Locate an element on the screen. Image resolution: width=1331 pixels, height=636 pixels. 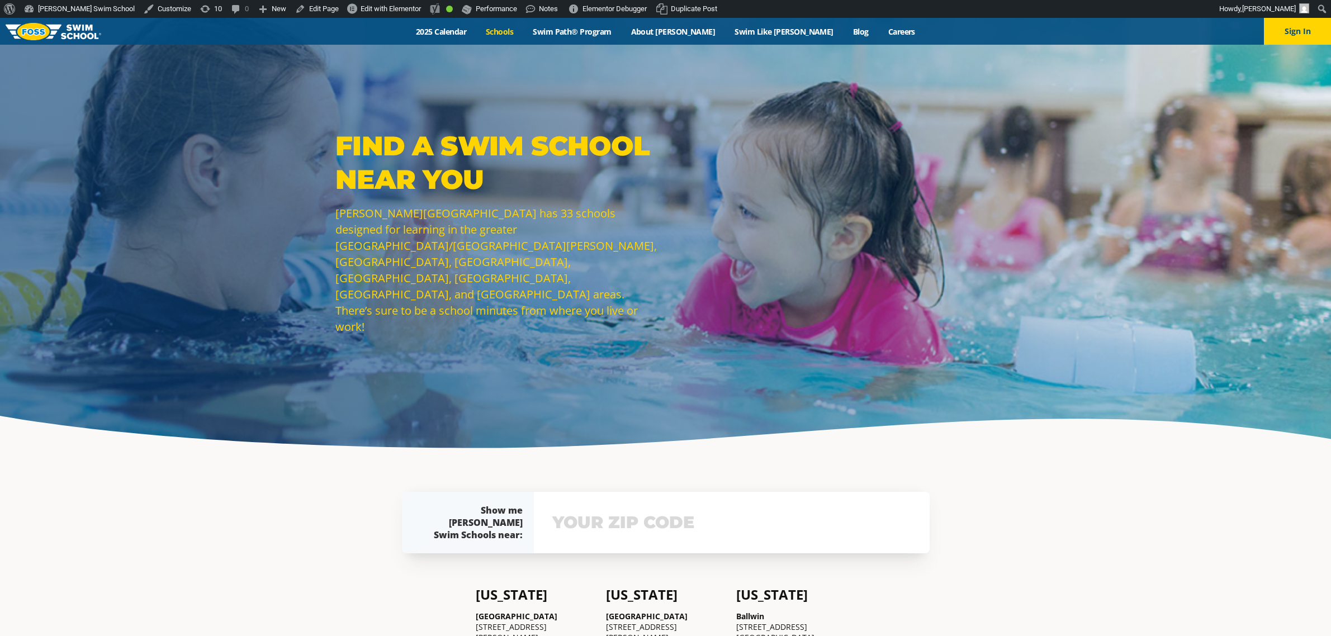
p: Find a Swim School Near You is located at coordinates (497, 163).